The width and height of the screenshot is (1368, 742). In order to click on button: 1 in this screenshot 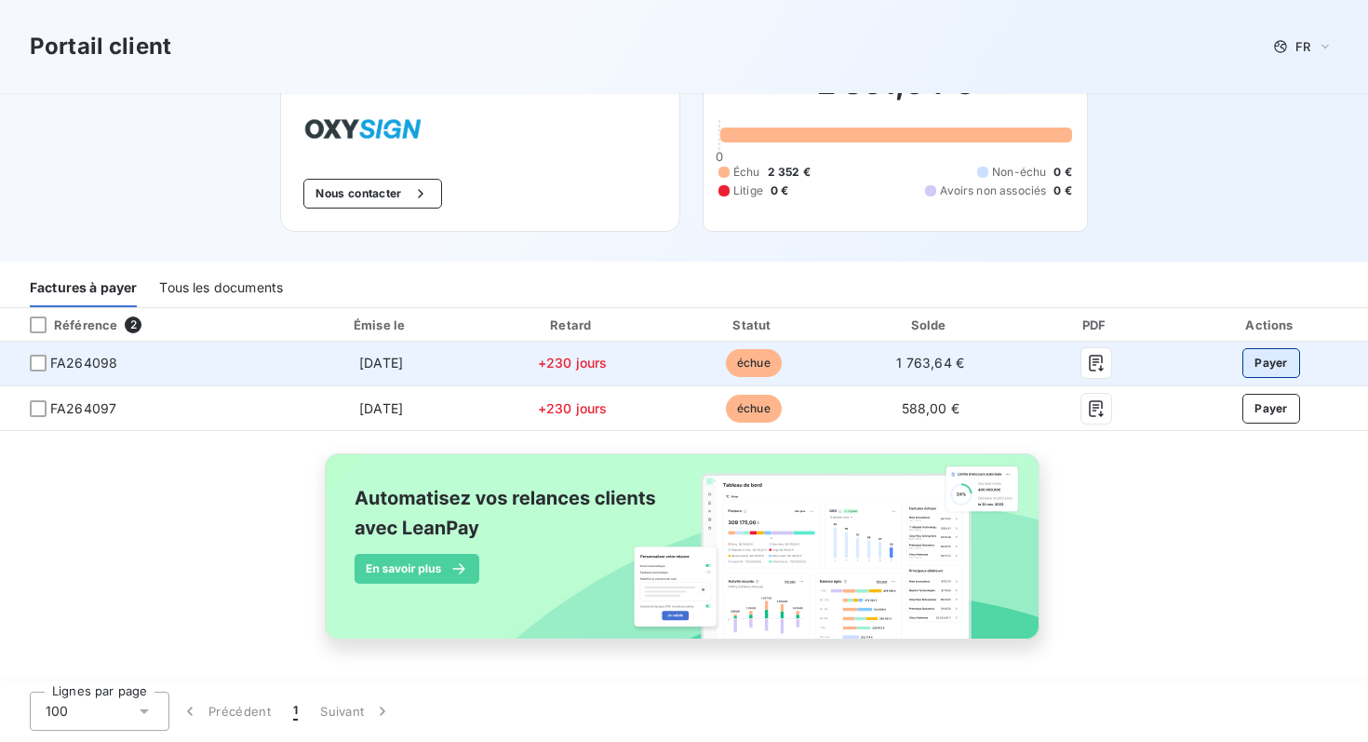, I will do `click(295, 711)`.